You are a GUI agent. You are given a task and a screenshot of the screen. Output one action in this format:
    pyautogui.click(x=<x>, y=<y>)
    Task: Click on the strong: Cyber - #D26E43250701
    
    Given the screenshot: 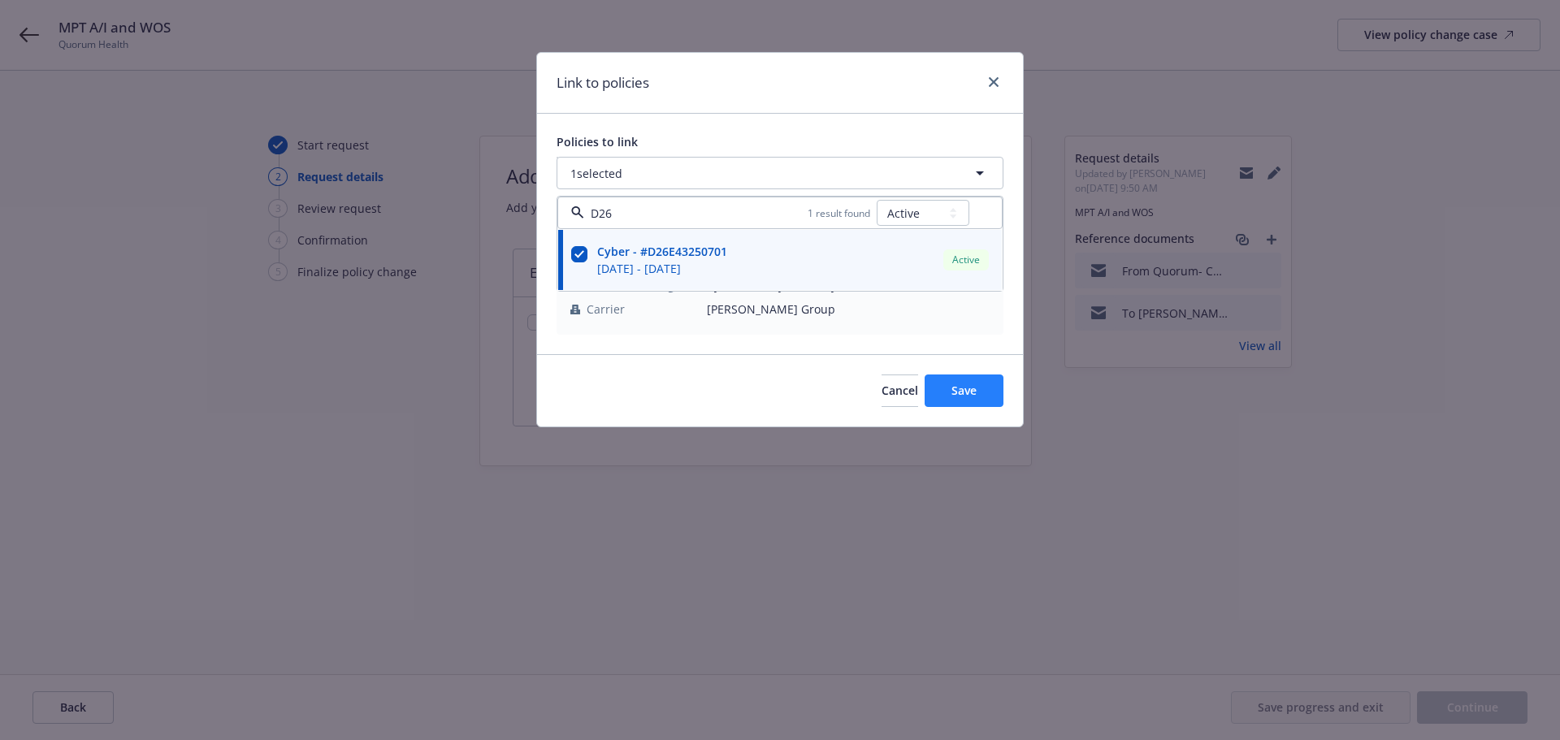 What is the action you would take?
    pyautogui.click(x=662, y=251)
    